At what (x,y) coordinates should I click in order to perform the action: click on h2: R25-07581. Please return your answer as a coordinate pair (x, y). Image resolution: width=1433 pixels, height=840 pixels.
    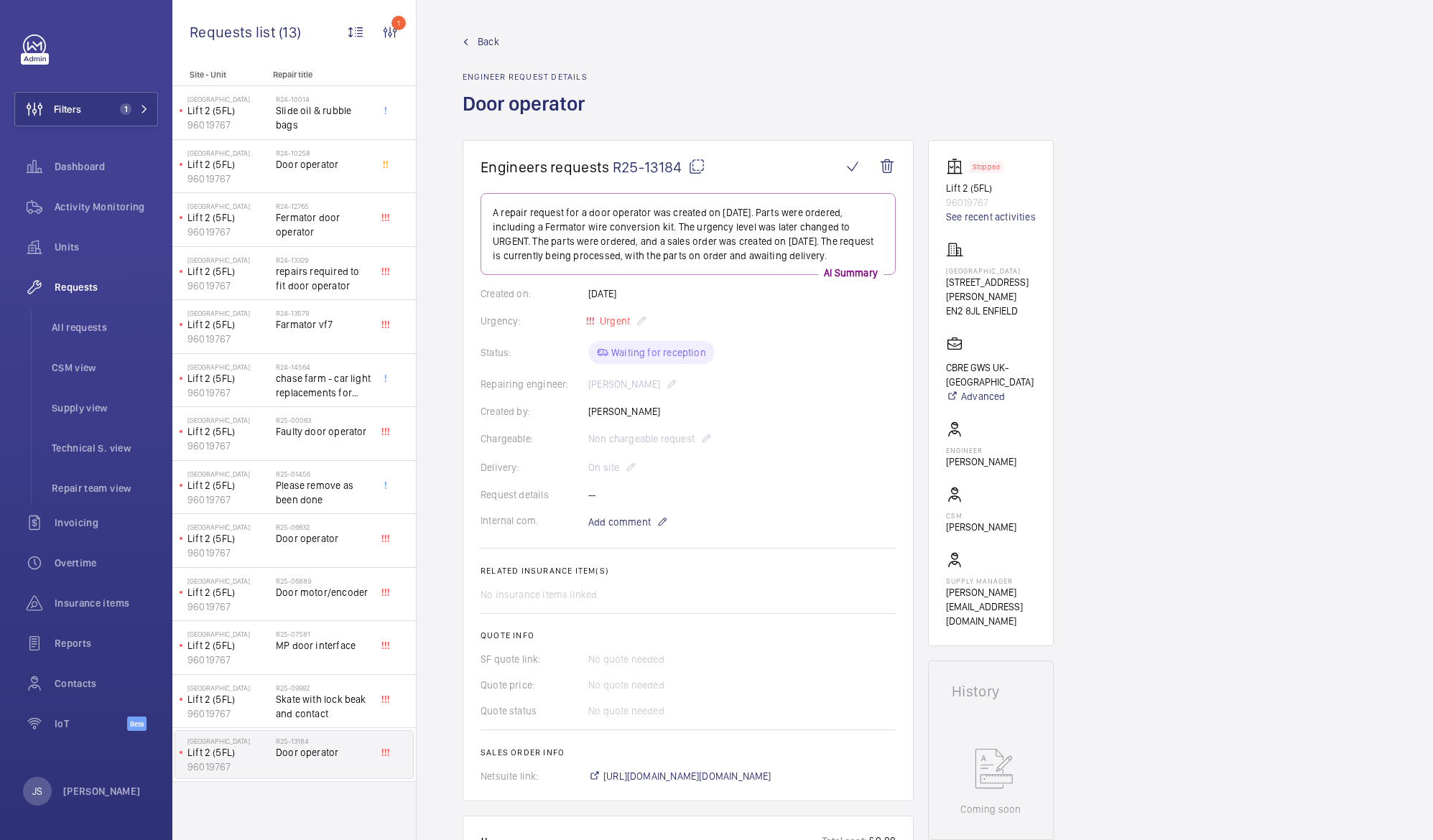
    Looking at the image, I should click on (323, 634).